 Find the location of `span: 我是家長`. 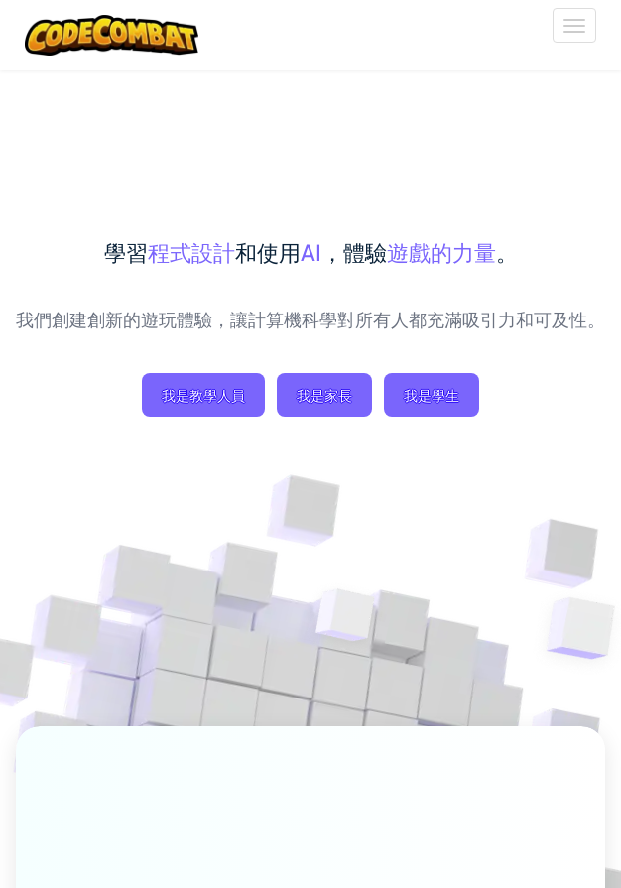

span: 我是家長 is located at coordinates (325, 395).